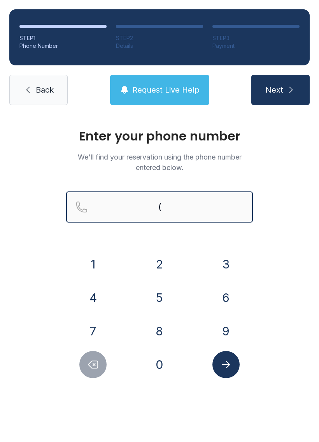 The image size is (319, 442). I want to click on div: Phone Number, so click(63, 46).